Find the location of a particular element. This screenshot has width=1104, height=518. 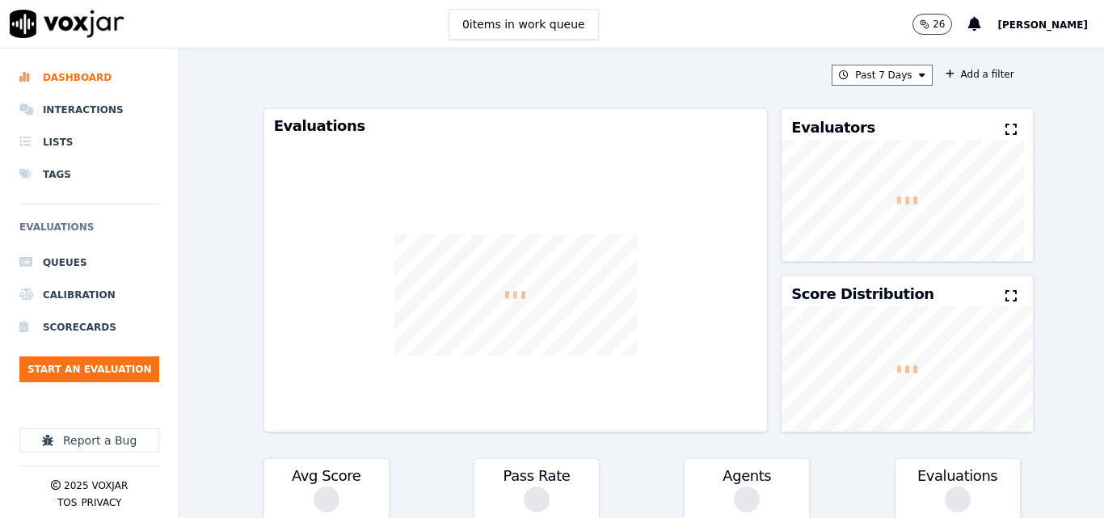

li: Calibration is located at coordinates (89, 295).